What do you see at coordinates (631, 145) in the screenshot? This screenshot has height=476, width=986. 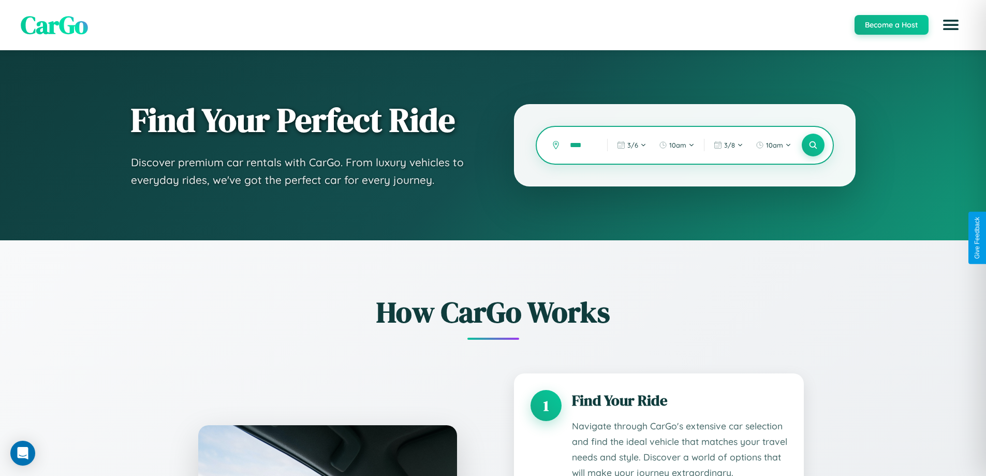 I see `button: 3/6` at bounding box center [631, 145].